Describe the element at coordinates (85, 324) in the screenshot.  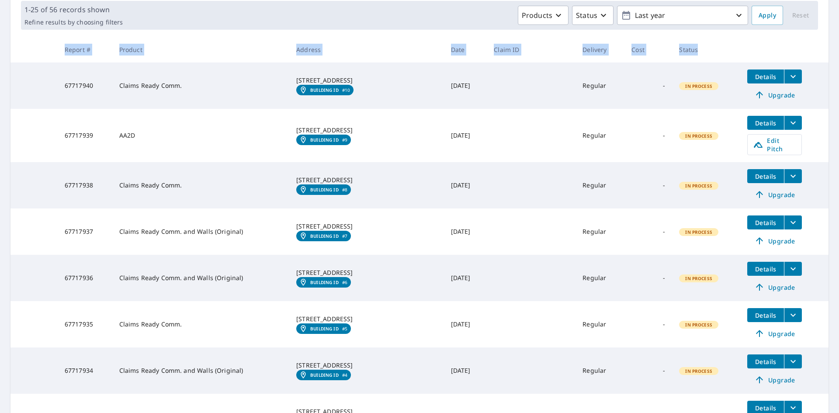
I see `td: 67717935` at that location.